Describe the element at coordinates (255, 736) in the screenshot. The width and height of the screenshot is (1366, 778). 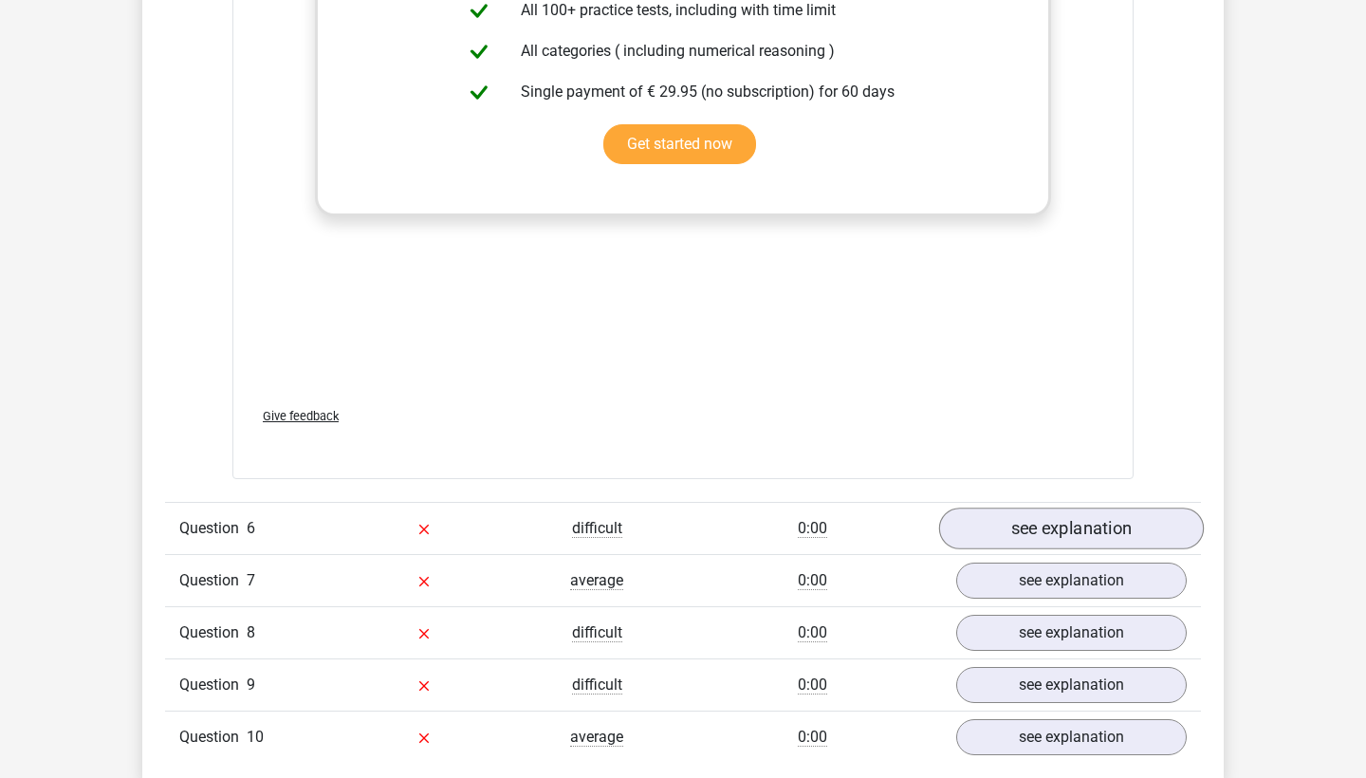
I see `span: 10` at that location.